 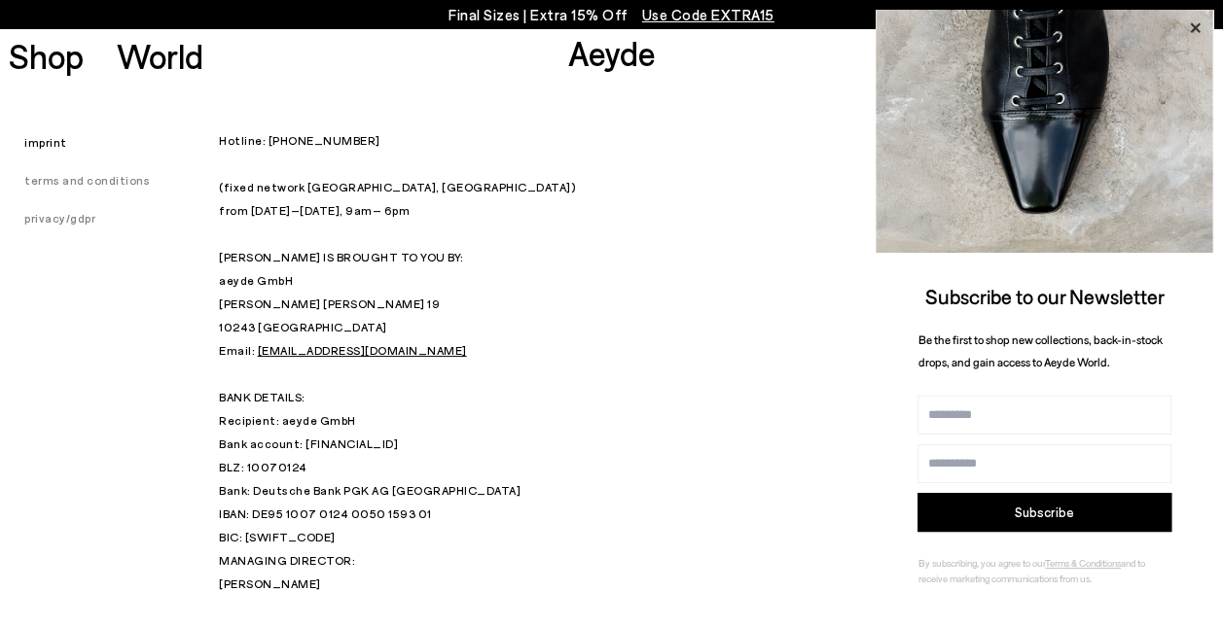 What do you see at coordinates (1044, 131) in the screenshot?
I see `img: ca3f721fb6ff708a270709c41d776025.jpg` at bounding box center [1044, 131].